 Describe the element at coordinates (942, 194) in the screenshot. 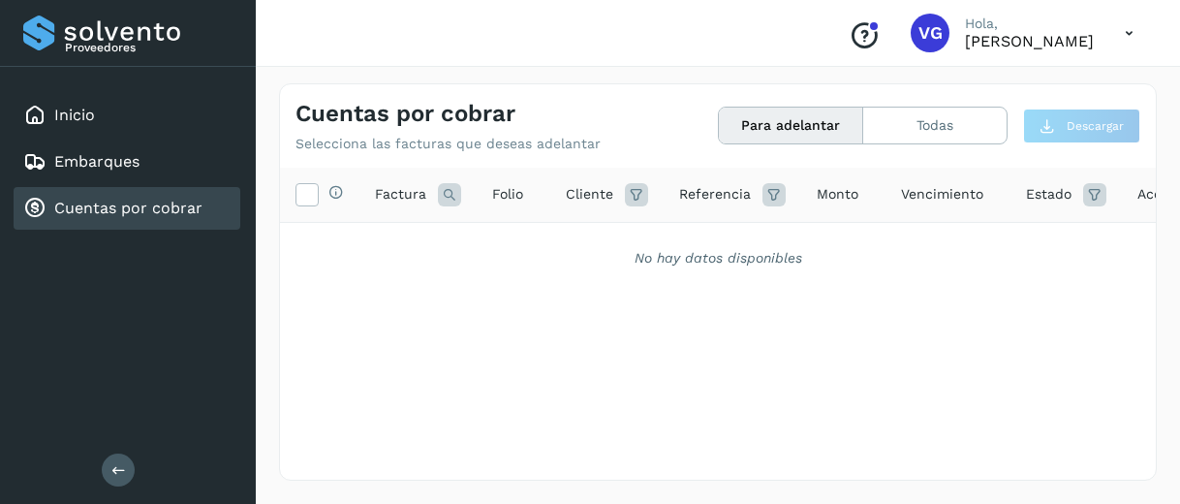

I see `span: Vencimiento` at that location.